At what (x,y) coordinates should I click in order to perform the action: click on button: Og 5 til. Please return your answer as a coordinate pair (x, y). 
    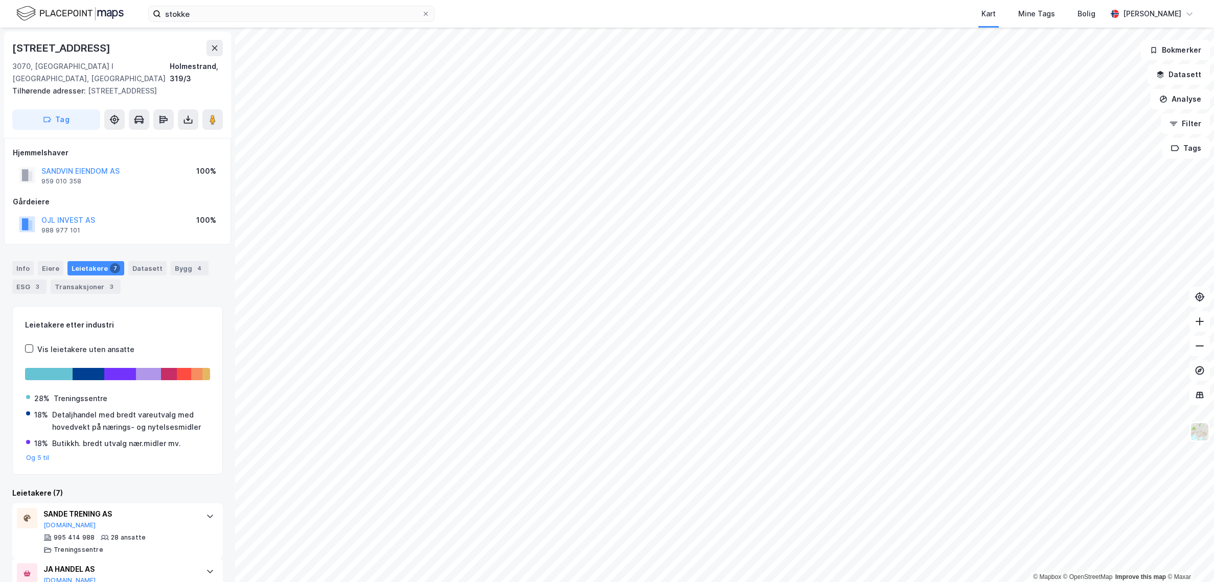
    Looking at the image, I should click on (38, 458).